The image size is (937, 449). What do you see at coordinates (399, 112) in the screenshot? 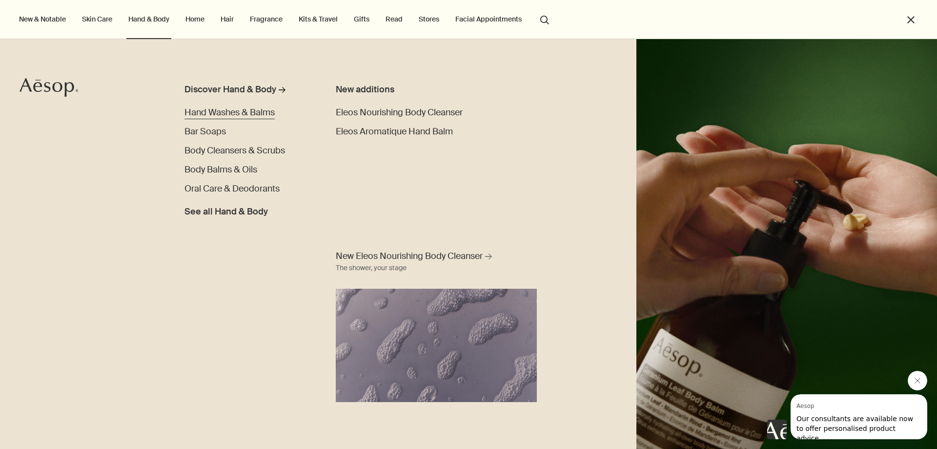
I see `a: Eleos Nourishing Body Cleanser` at bounding box center [399, 112].